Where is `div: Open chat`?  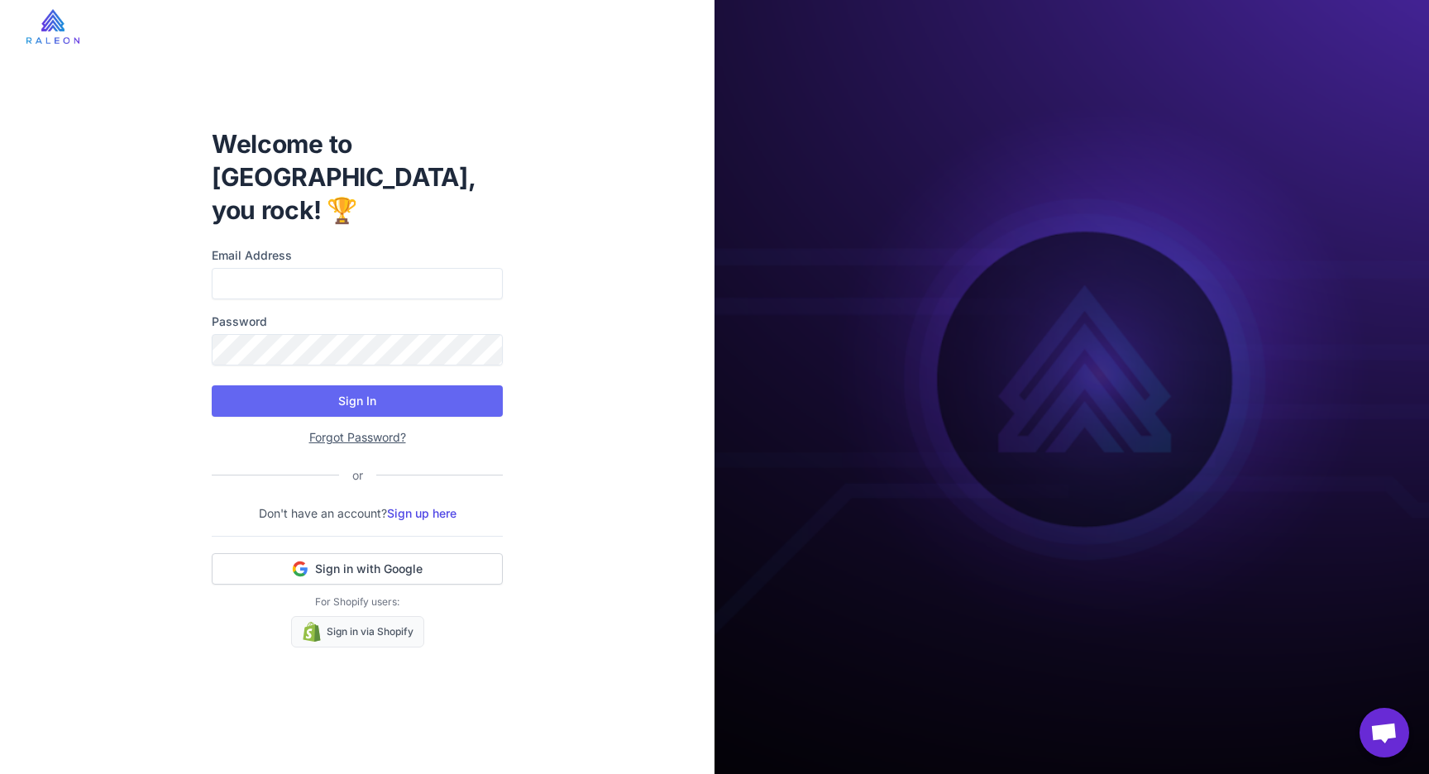
div: Open chat is located at coordinates (1385, 733).